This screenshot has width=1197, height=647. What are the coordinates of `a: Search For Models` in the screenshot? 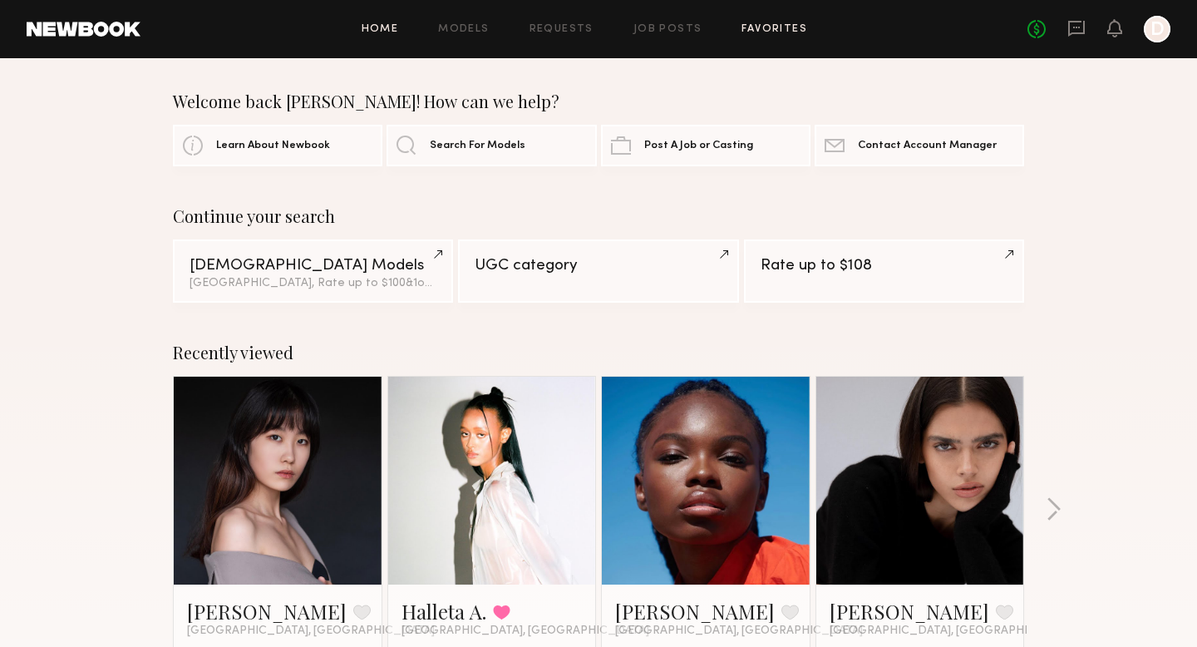 It's located at (491, 146).